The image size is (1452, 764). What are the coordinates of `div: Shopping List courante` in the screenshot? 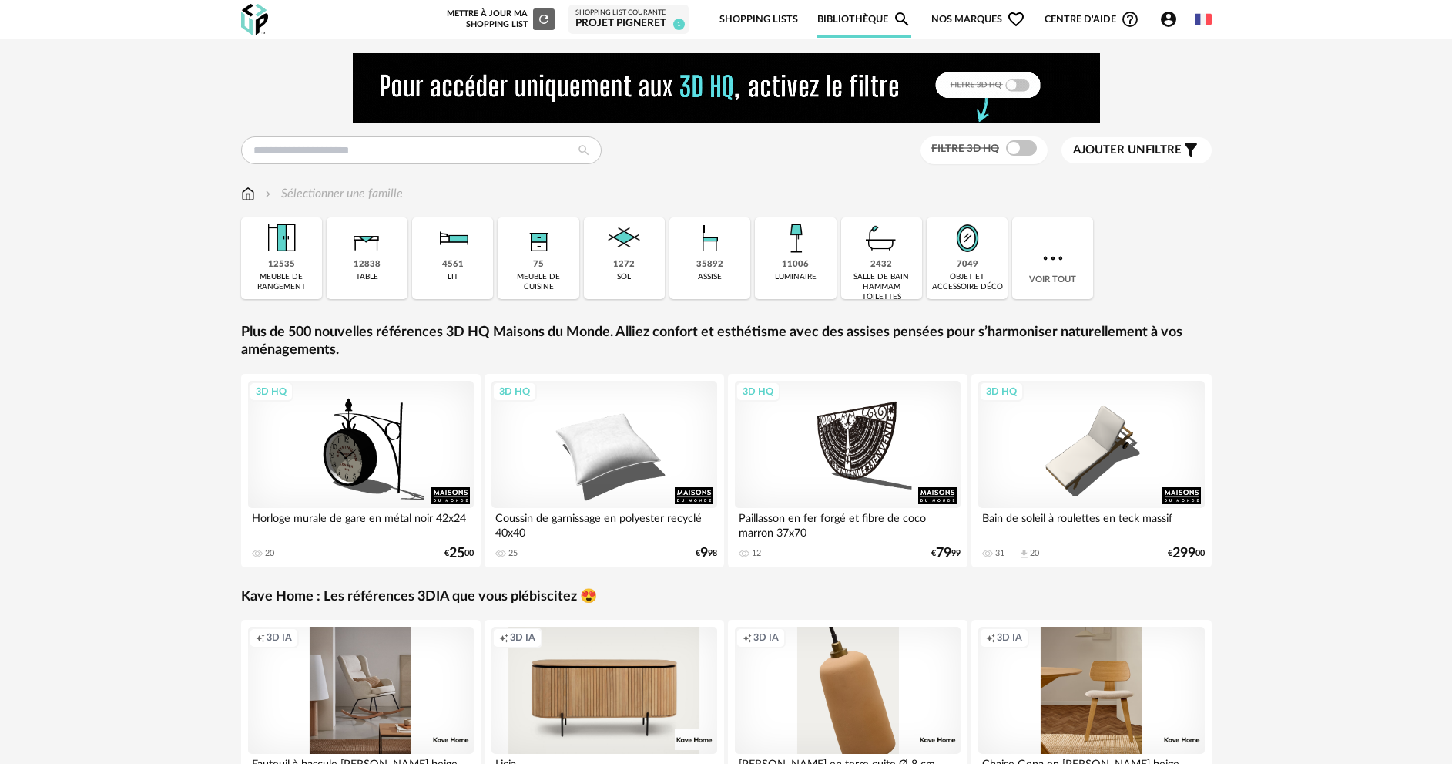 It's located at (629, 13).